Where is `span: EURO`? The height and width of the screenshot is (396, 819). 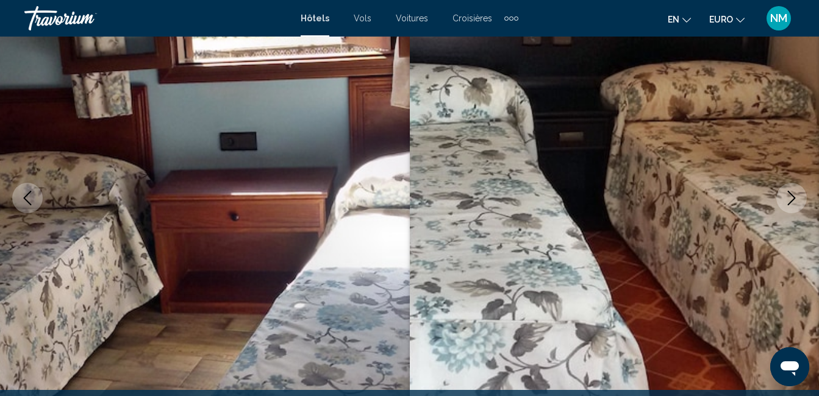
span: EURO is located at coordinates (720, 20).